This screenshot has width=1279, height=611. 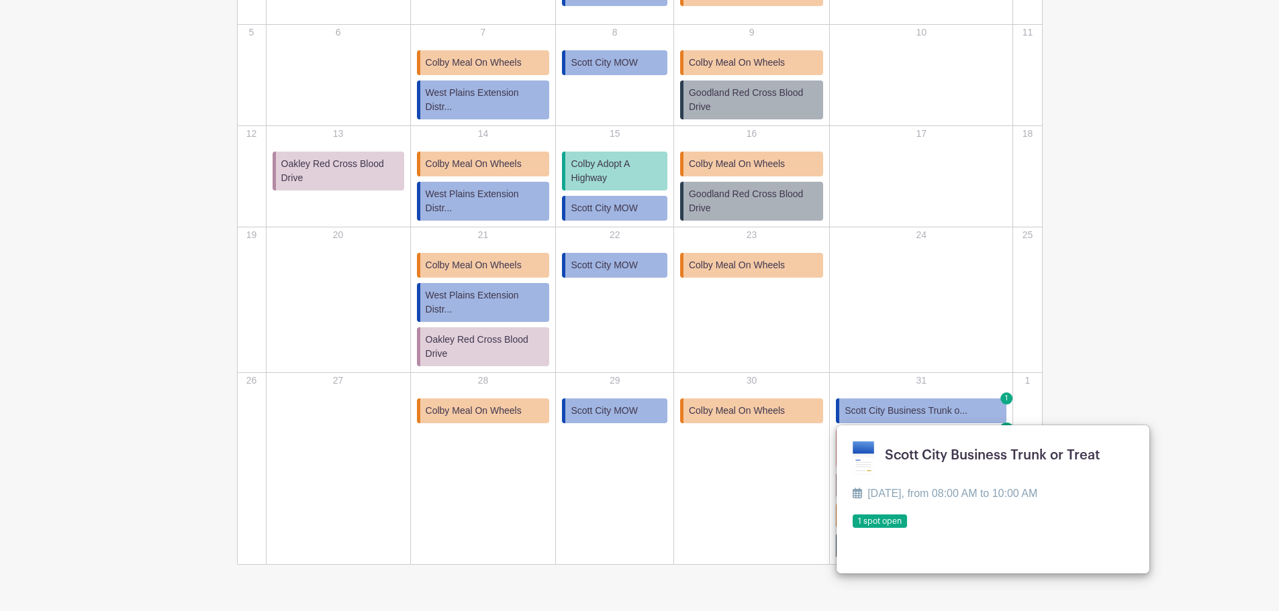 What do you see at coordinates (751, 235) in the screenshot?
I see `p: 23` at bounding box center [751, 235].